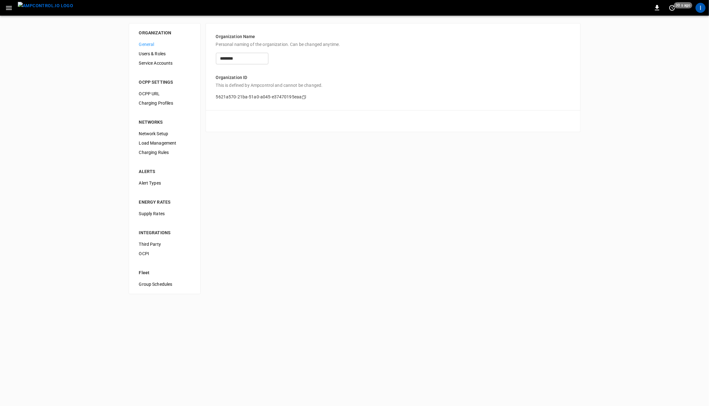 The height and width of the screenshot is (406, 709). What do you see at coordinates (165, 284) in the screenshot?
I see `div: Group Schedules` at bounding box center [165, 284].